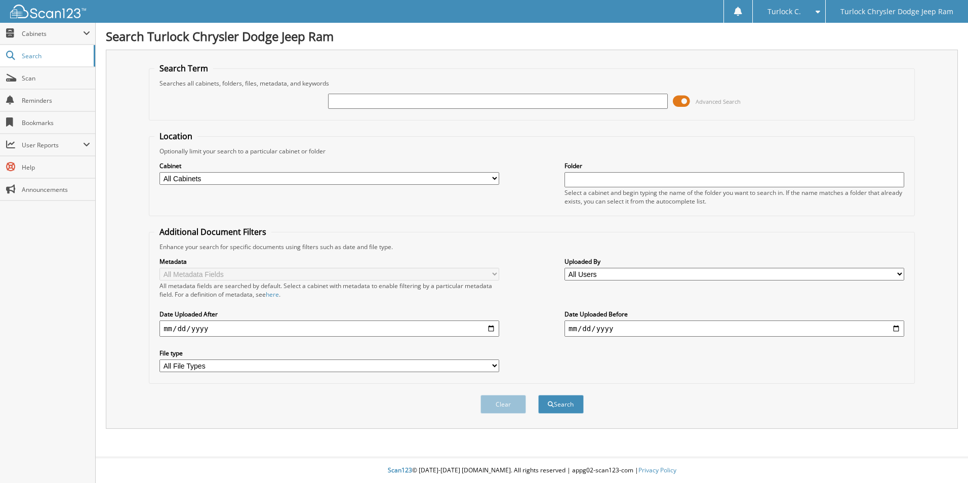 Image resolution: width=968 pixels, height=483 pixels. Describe the element at coordinates (55, 56) in the screenshot. I see `span: Search` at that location.